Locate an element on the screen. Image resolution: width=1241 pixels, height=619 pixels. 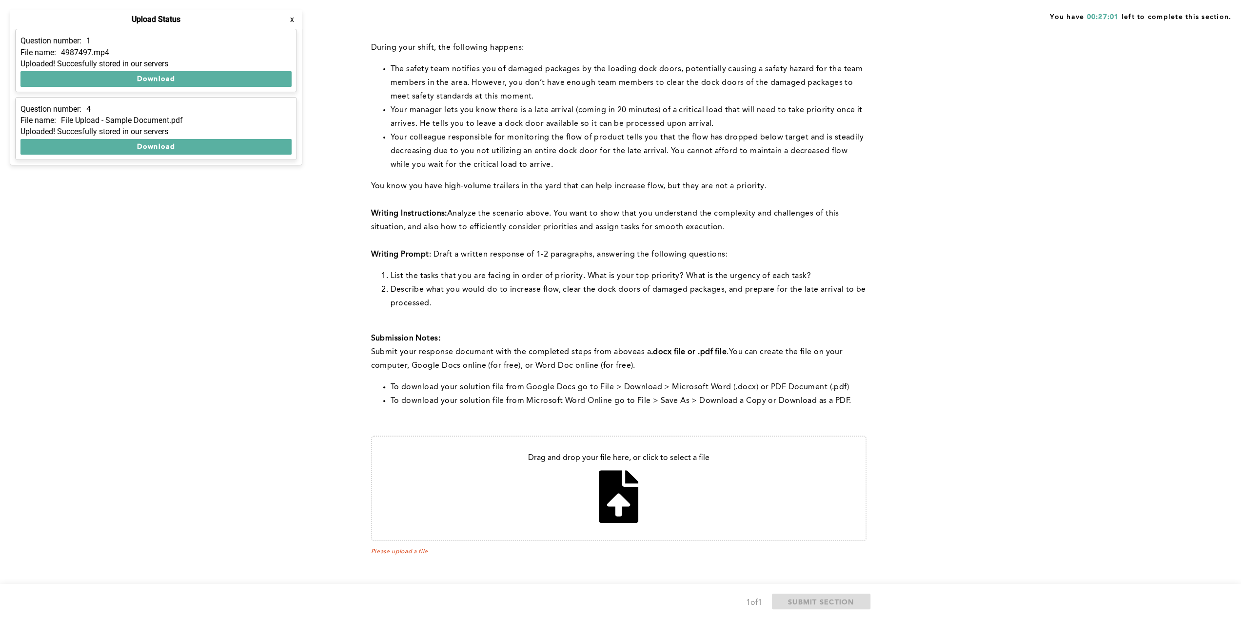
span: You know you have high-volume trailers in the yard that can help increase flow, but they are not ... is located at coordinates (569, 186).